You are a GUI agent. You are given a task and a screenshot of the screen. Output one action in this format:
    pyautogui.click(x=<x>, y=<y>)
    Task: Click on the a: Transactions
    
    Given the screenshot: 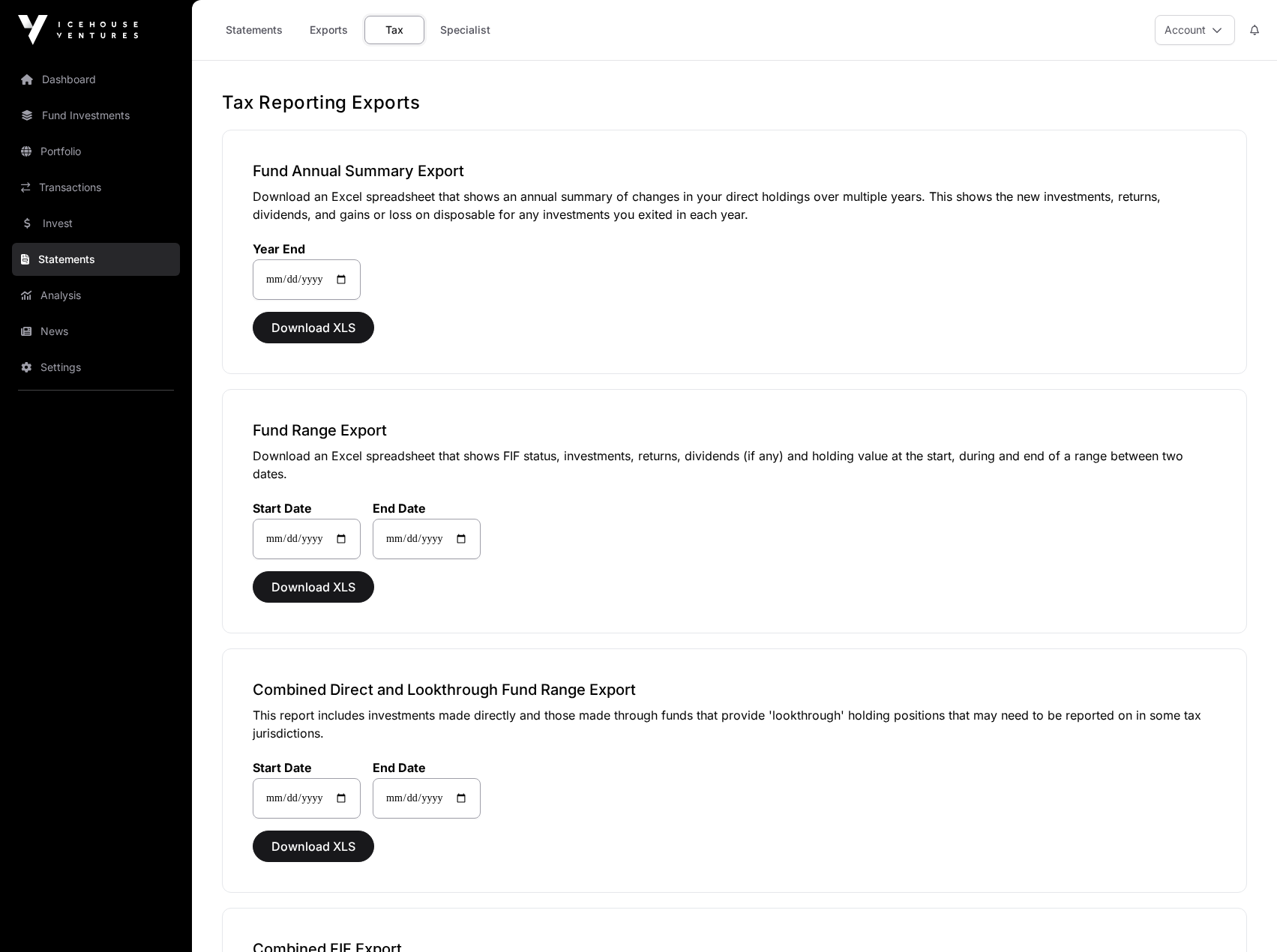 What is the action you would take?
    pyautogui.click(x=96, y=188)
    